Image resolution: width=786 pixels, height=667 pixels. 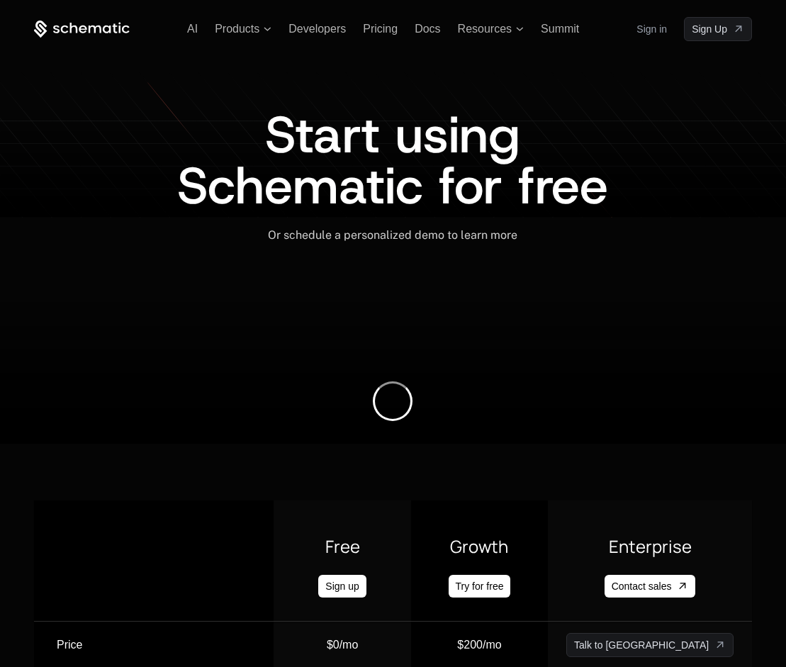 What do you see at coordinates (393, 235) in the screenshot?
I see `span: Or schedule a personalized demo to learn more` at bounding box center [393, 235].